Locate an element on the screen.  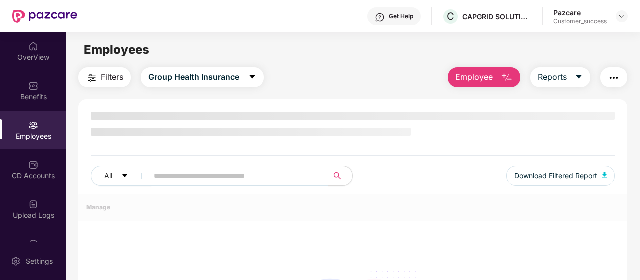
button: Reportscaret-down is located at coordinates (560, 77).